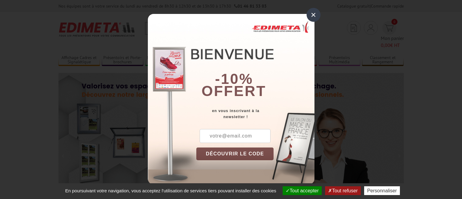  Describe the element at coordinates (171, 191) in the screenshot. I see `span: En poursuivant votre navigation, vous acceptez l'utilisation de services tiers pouvant installer ...` at that location.